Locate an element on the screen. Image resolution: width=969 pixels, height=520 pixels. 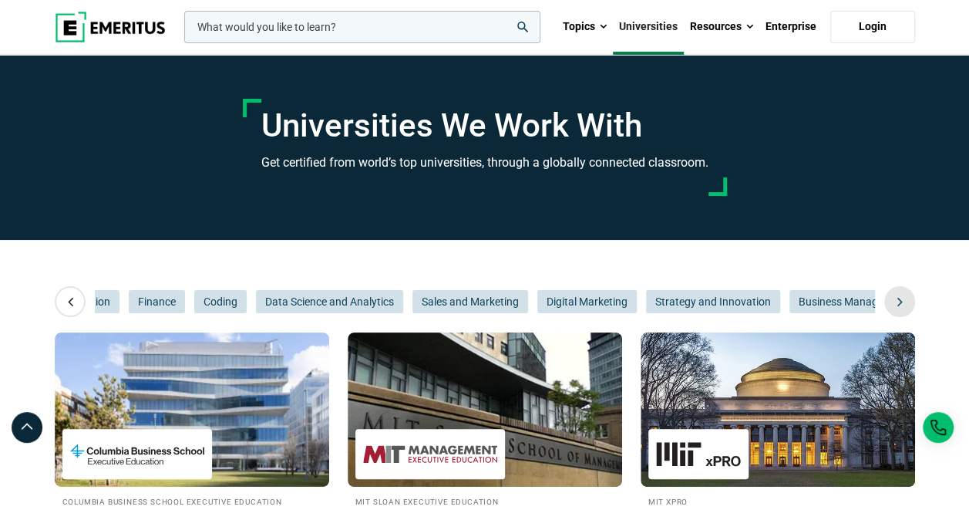
button: Sales and Marketing is located at coordinates (470, 301).